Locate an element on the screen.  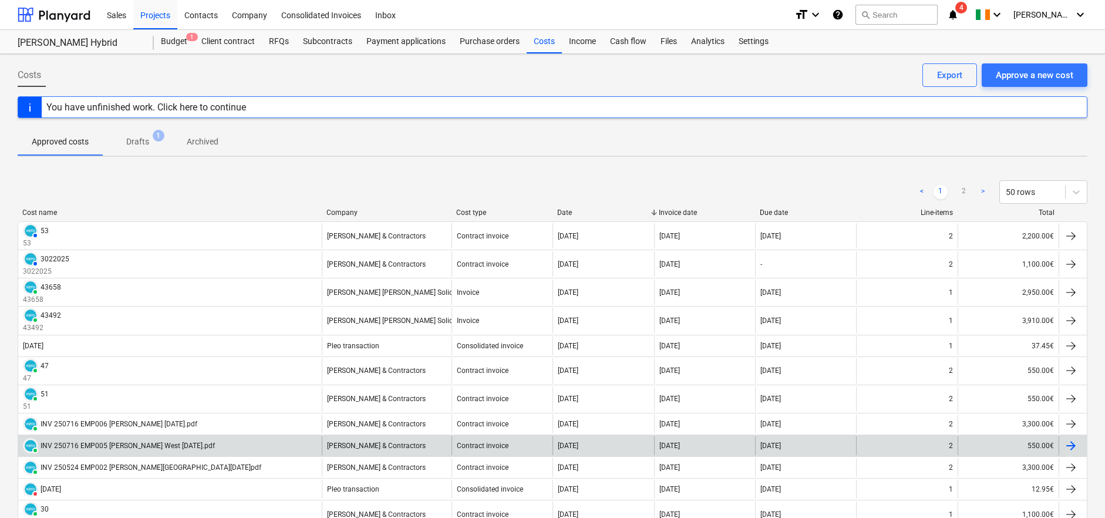
div: Invoice is located at coordinates (468, 292).